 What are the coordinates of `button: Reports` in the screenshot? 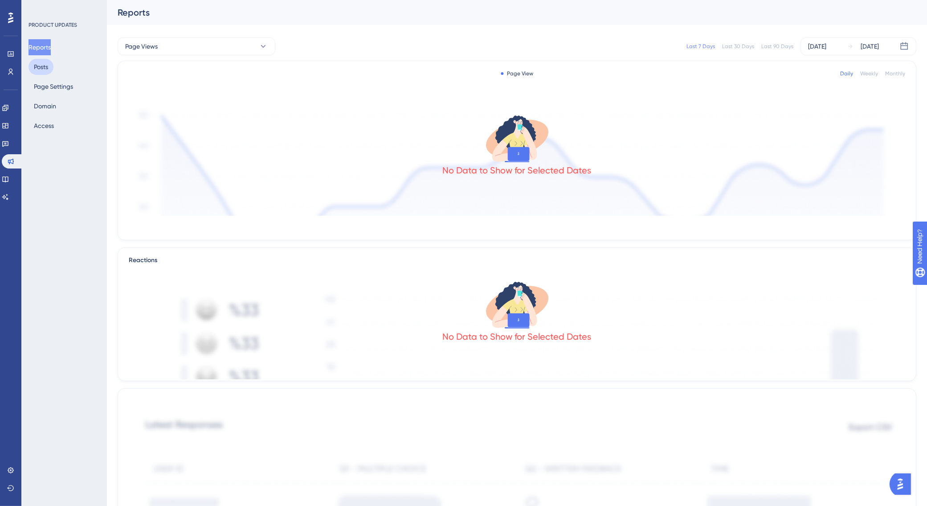 It's located at (40, 47).